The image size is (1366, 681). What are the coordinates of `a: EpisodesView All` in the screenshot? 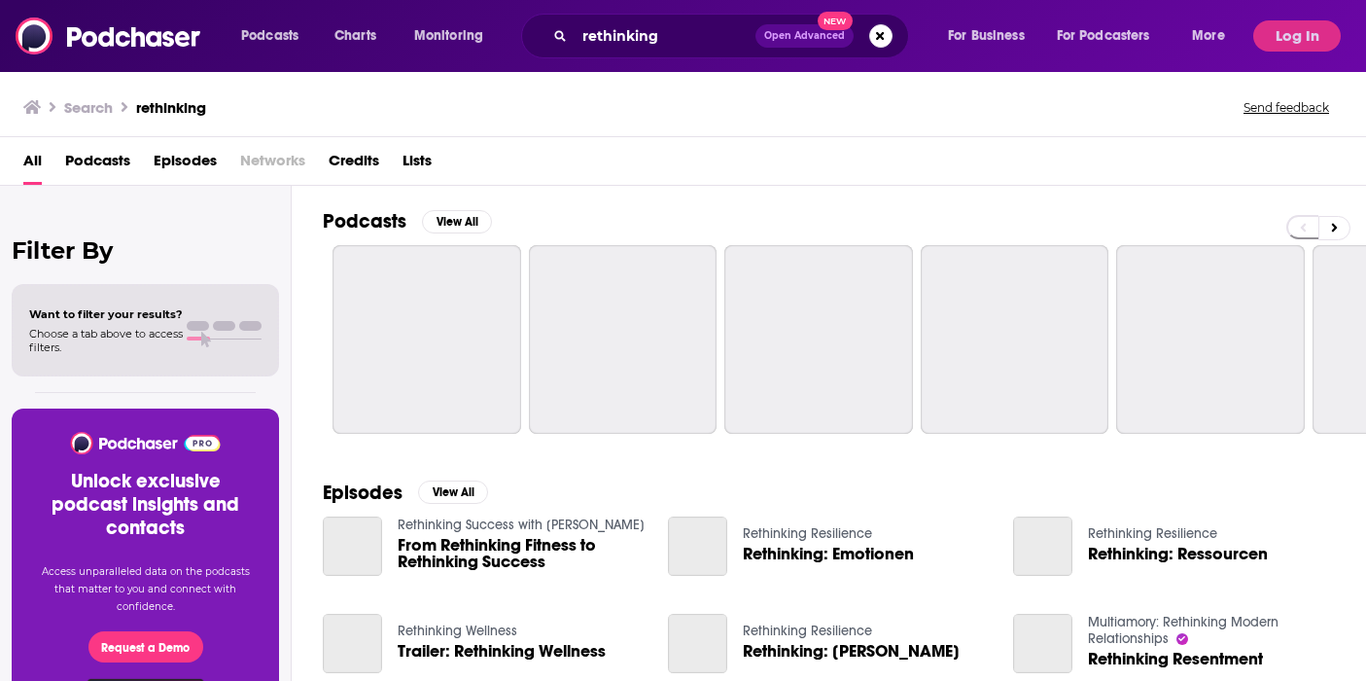 It's located at (405, 492).